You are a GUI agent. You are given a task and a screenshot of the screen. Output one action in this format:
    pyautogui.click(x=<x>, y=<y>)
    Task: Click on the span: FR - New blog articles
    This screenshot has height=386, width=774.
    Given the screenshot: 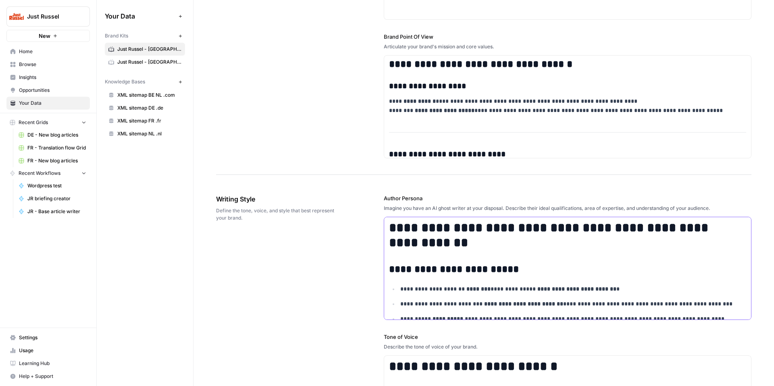 What is the action you would take?
    pyautogui.click(x=57, y=161)
    